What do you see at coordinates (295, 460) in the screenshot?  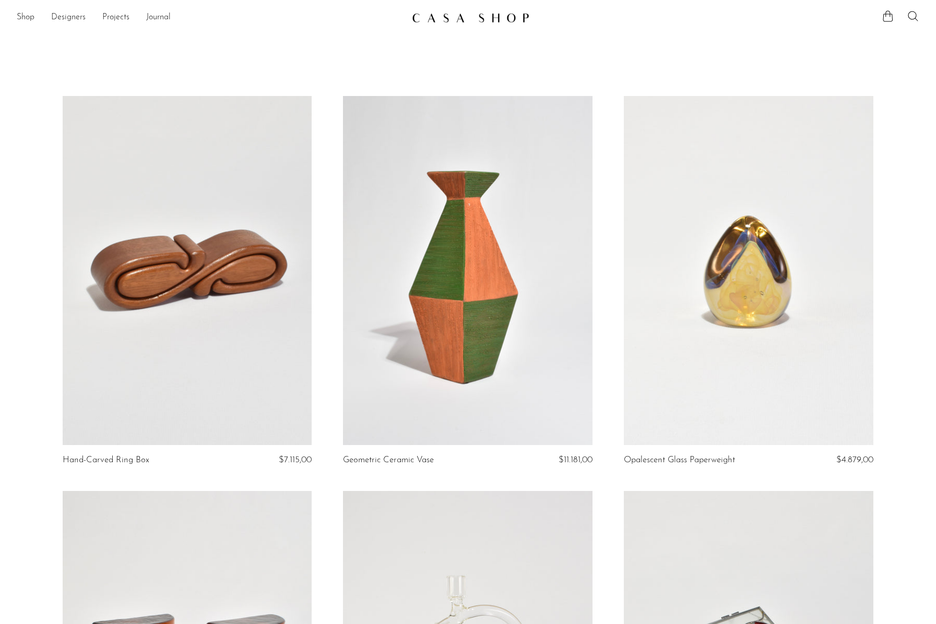 I see `span: $7.115,00` at bounding box center [295, 460].